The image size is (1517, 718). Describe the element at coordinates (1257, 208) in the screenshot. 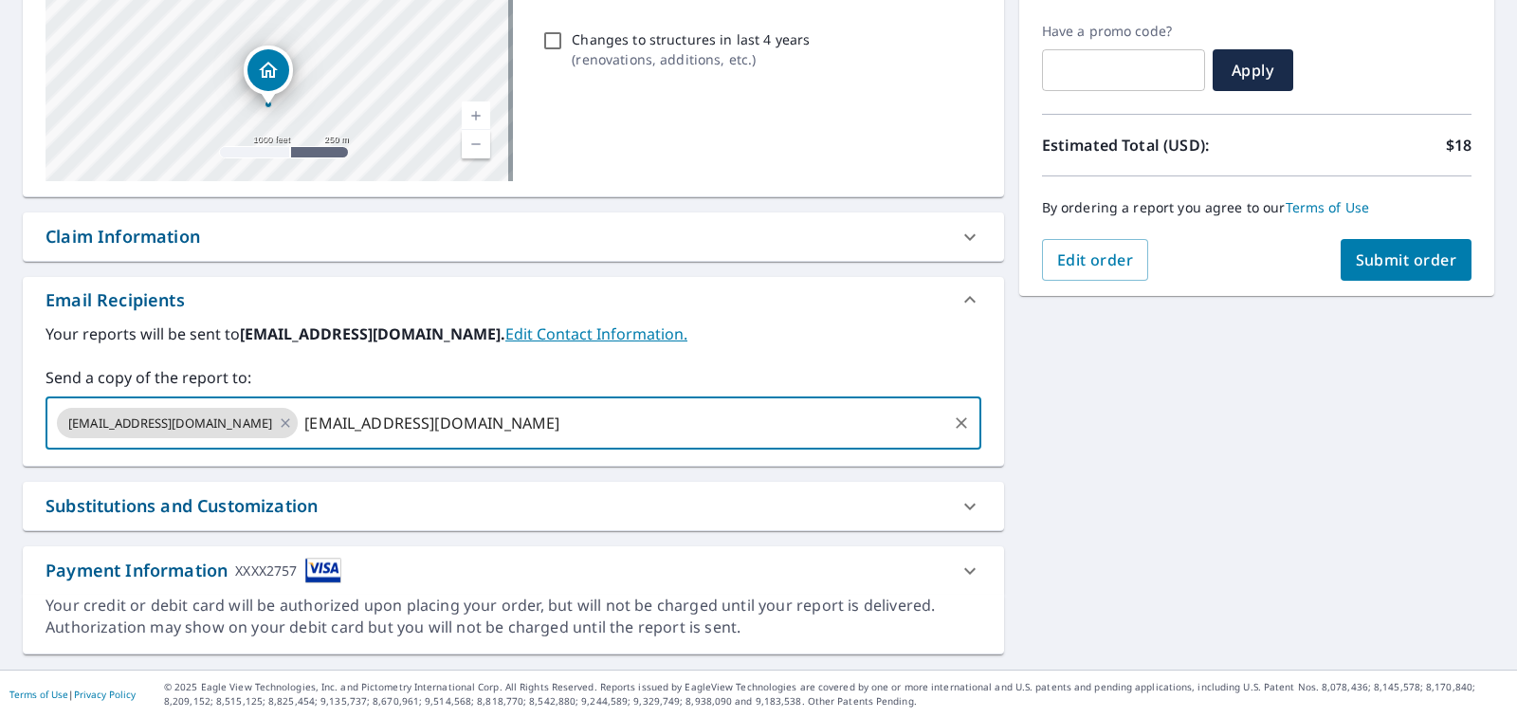

I see `p: By ordering a report you agree to our` at that location.